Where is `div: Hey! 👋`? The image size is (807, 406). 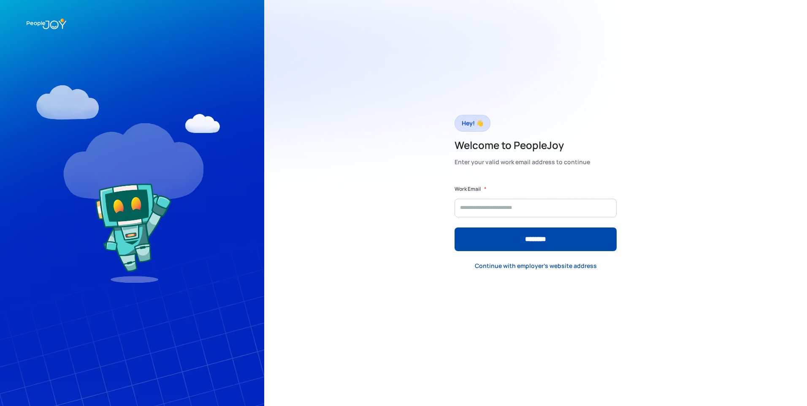
div: Hey! 👋 is located at coordinates (472, 123).